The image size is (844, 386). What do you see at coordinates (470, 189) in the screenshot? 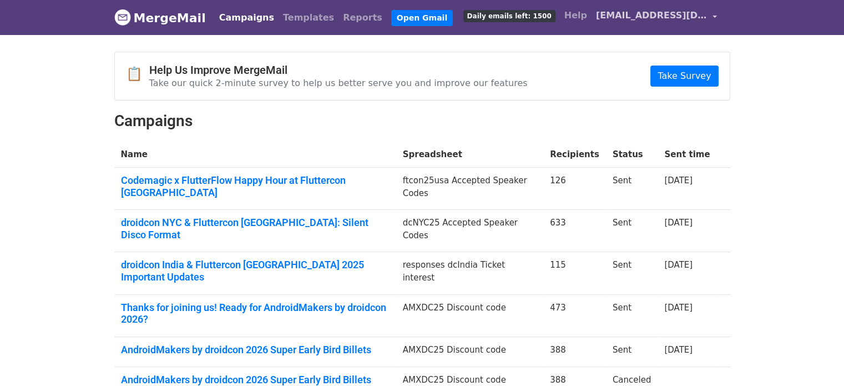
I see `td: ftcon25usa Accepted Speaker Codes` at bounding box center [470, 189].